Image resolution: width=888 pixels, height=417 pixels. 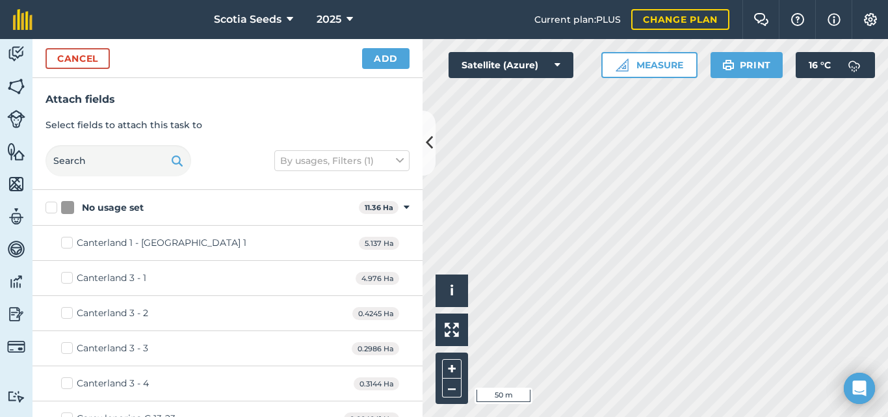 What do you see at coordinates (329, 20) in the screenshot?
I see `span: 2025` at bounding box center [329, 20].